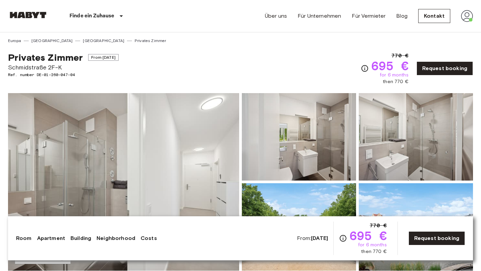  I want to click on a: Neighborhood, so click(116, 238).